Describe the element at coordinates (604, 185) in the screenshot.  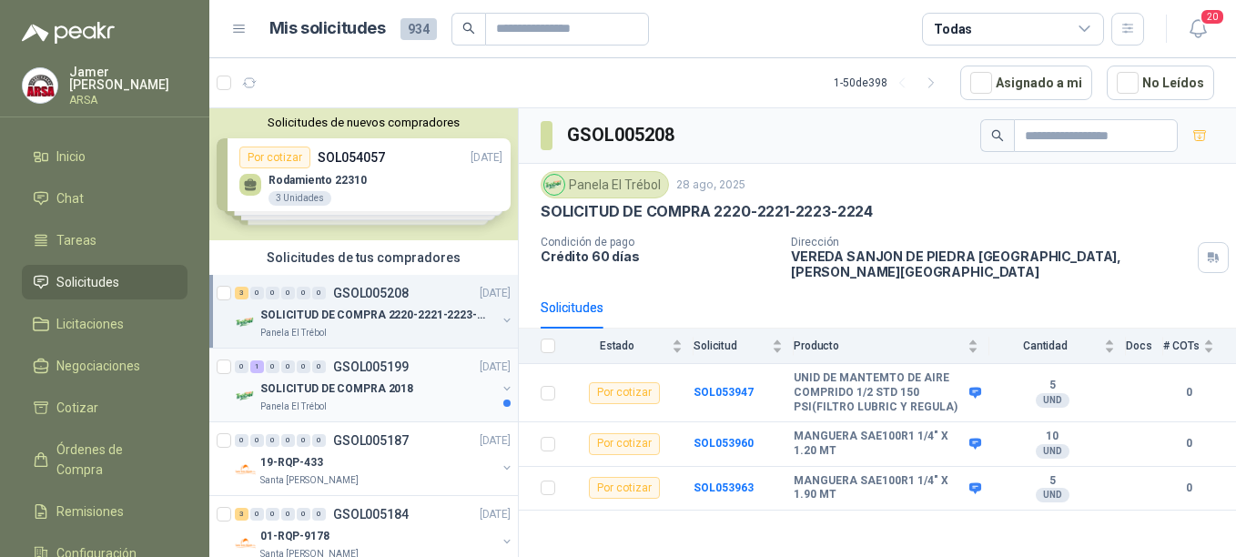
I see `div: Panela El Trébol` at that location.